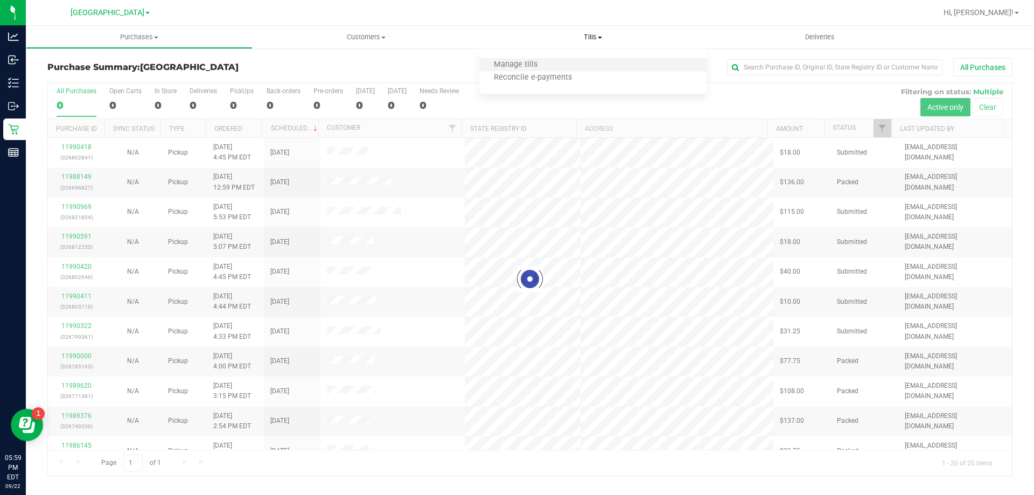 This screenshot has width=1034, height=495. Describe the element at coordinates (139, 37) in the screenshot. I see `a: Purchases` at that location.